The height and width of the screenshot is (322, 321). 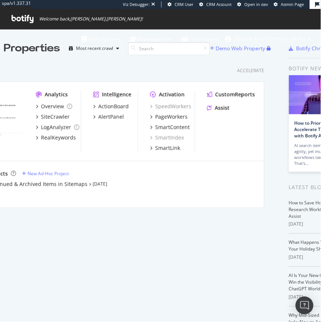 I want to click on div: Most recent crawl, so click(x=95, y=48).